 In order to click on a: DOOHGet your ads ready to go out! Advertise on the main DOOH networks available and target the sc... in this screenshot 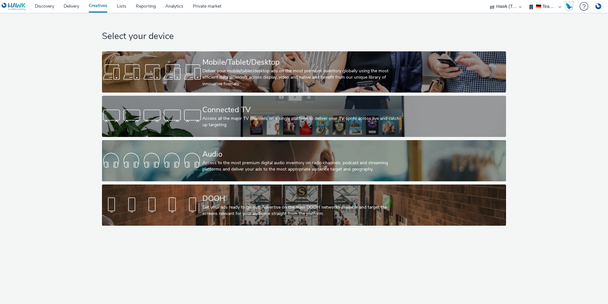, I will do `click(304, 205)`.